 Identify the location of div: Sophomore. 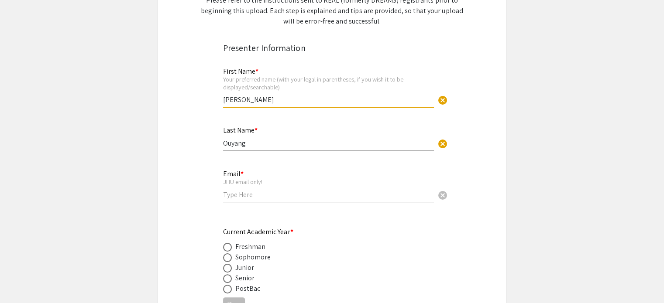
(253, 257).